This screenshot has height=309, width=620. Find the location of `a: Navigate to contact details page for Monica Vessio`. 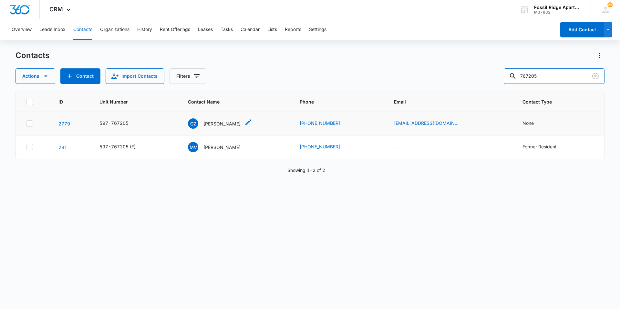

a: Navigate to contact details page for Monica Vessio is located at coordinates (63, 147).